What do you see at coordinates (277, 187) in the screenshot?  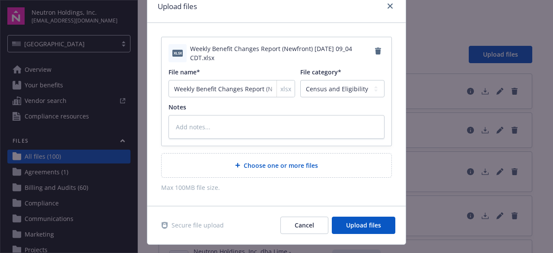 I see `span: Max 100MB file size.` at bounding box center [277, 187].